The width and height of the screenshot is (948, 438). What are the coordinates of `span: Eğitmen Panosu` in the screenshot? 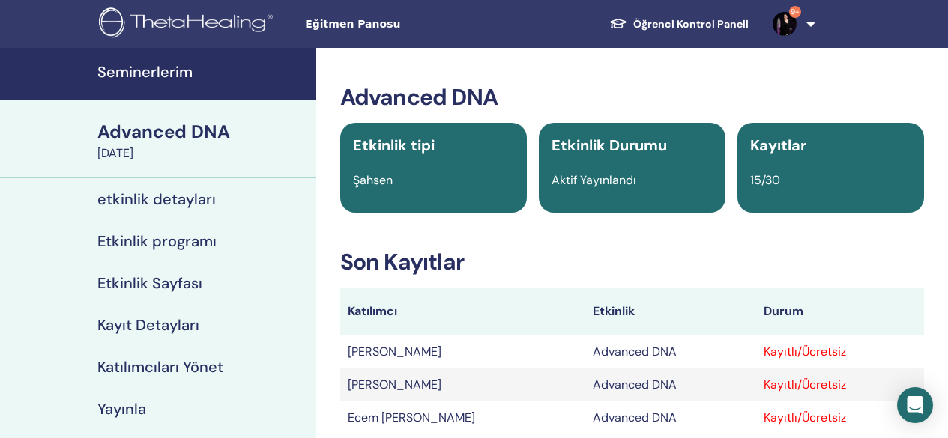 It's located at (417, 24).